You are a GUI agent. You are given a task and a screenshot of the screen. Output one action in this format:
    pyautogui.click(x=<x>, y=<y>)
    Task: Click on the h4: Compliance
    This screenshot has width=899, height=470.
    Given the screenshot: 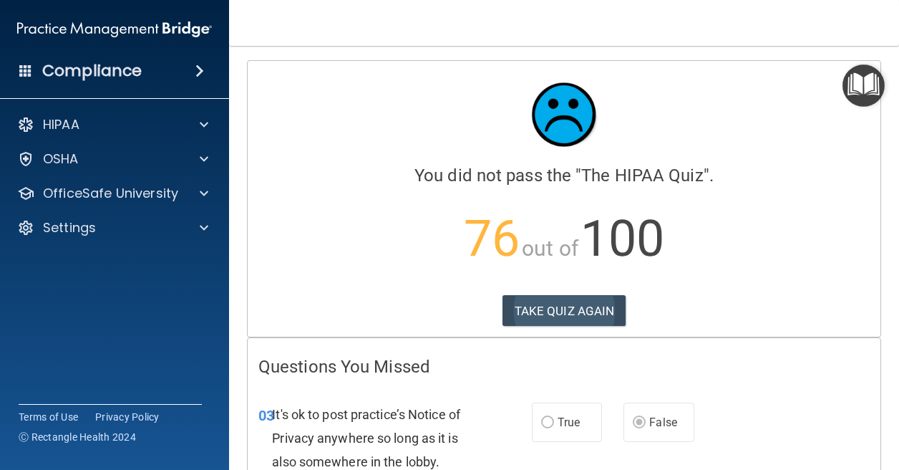 What is the action you would take?
    pyautogui.click(x=92, y=71)
    